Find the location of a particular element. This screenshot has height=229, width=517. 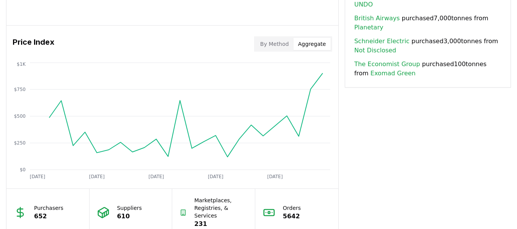

span: purchased 100 tonnes from is located at coordinates (428, 69).